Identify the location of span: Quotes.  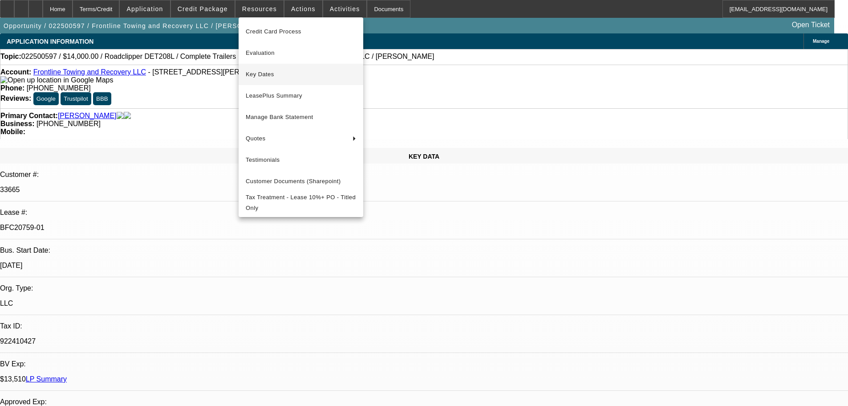
(296, 138).